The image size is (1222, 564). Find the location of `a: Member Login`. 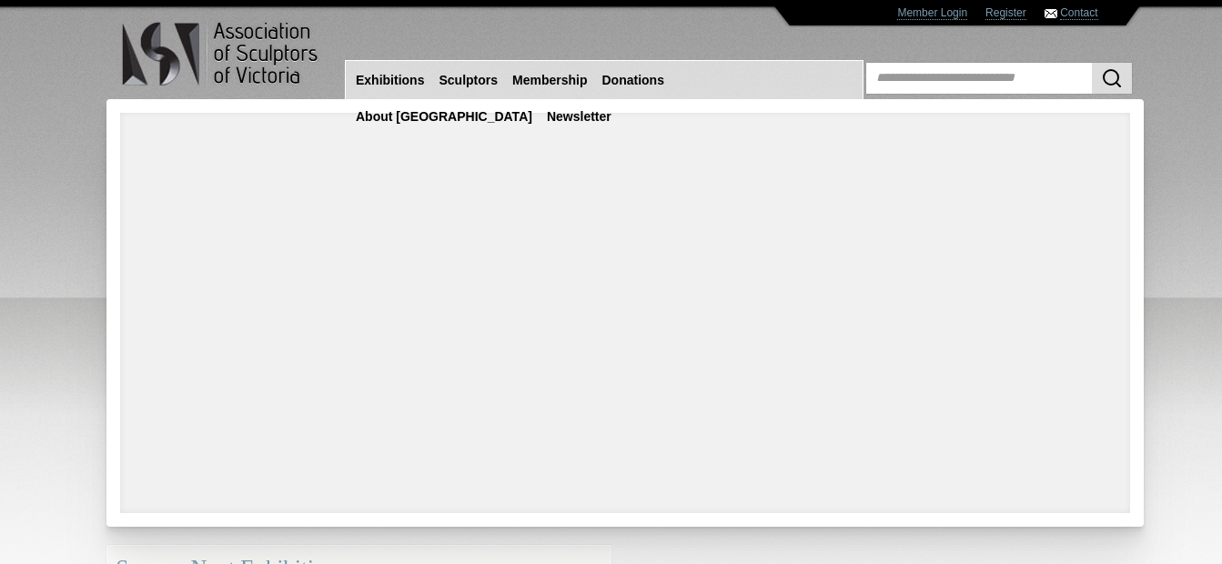

a: Member Login is located at coordinates (932, 13).